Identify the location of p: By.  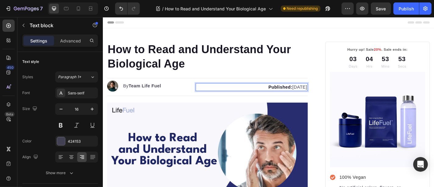
(43, 76).